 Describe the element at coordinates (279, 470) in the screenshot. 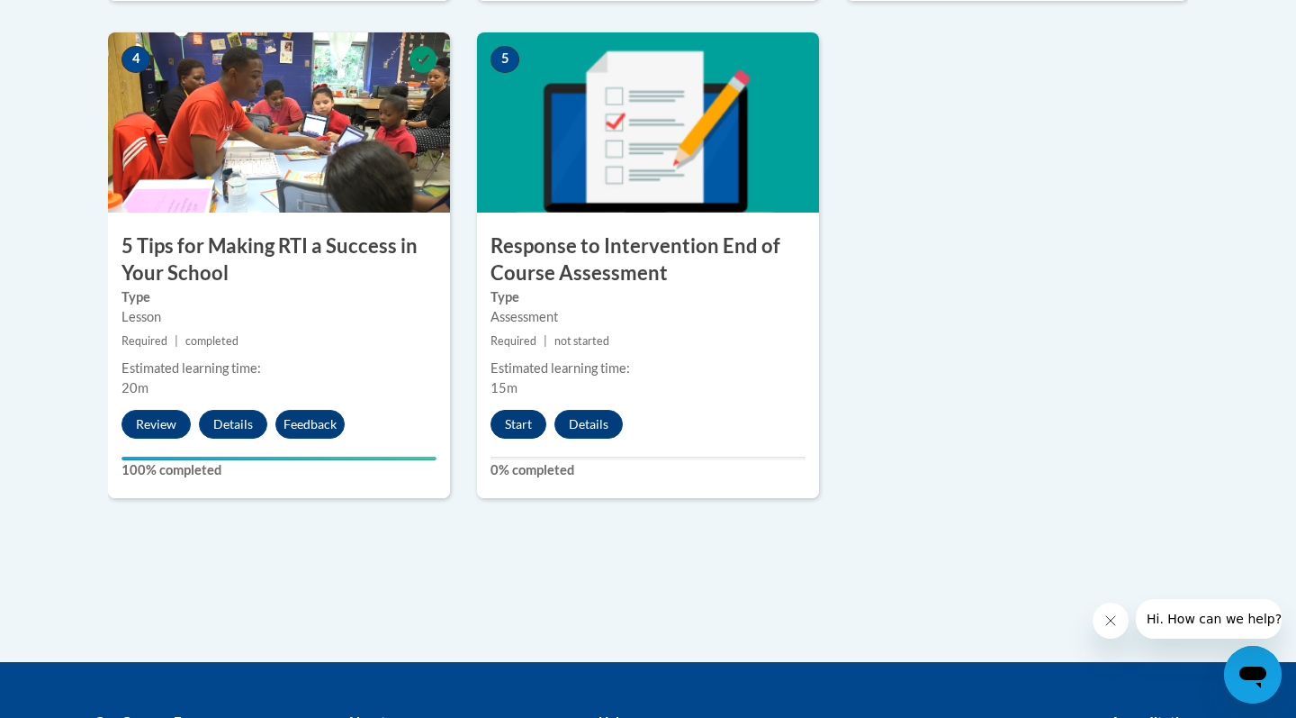

I see `label: 100% completed` at that location.